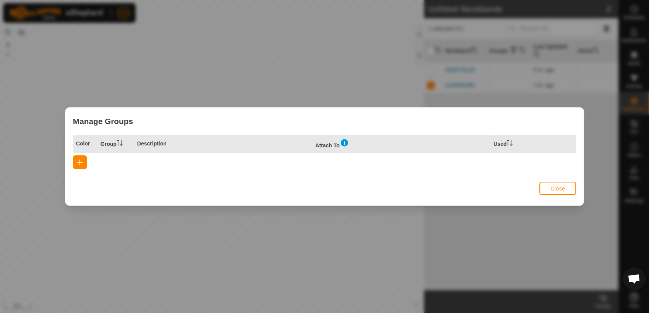 This screenshot has height=313, width=649. I want to click on th: Group, so click(116, 144).